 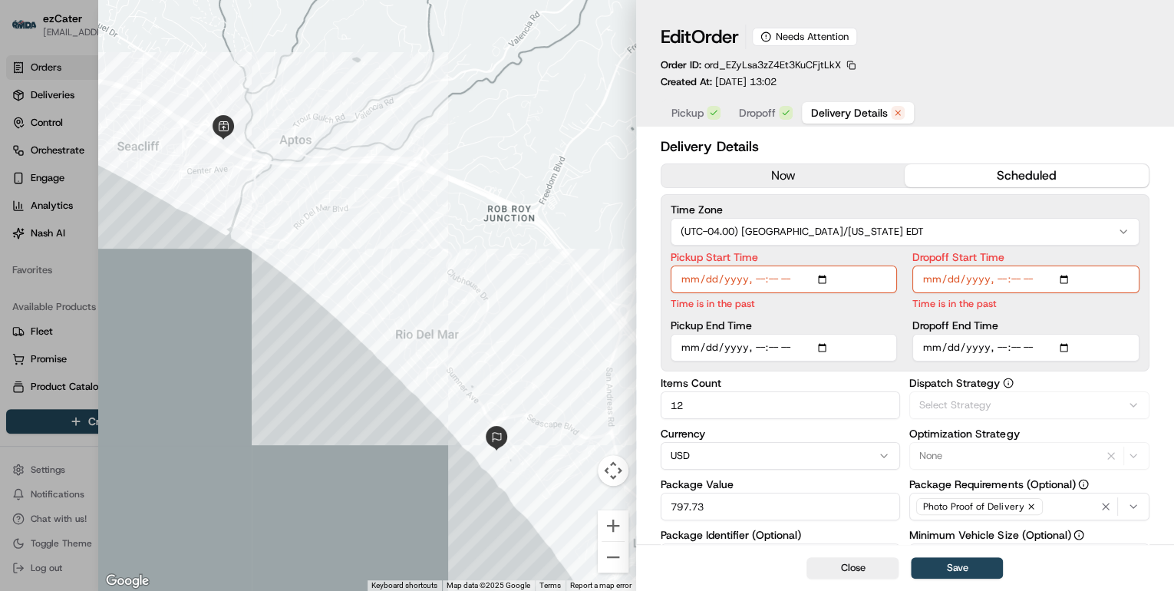 What do you see at coordinates (783, 176) in the screenshot?
I see `button: now` at bounding box center [783, 176].